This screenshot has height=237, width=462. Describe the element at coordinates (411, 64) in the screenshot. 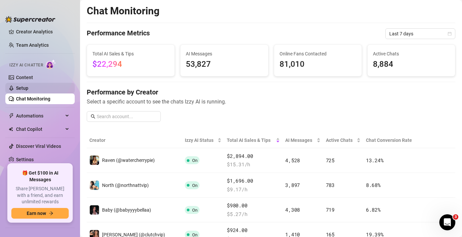

I see `span: 8,884` at that location.